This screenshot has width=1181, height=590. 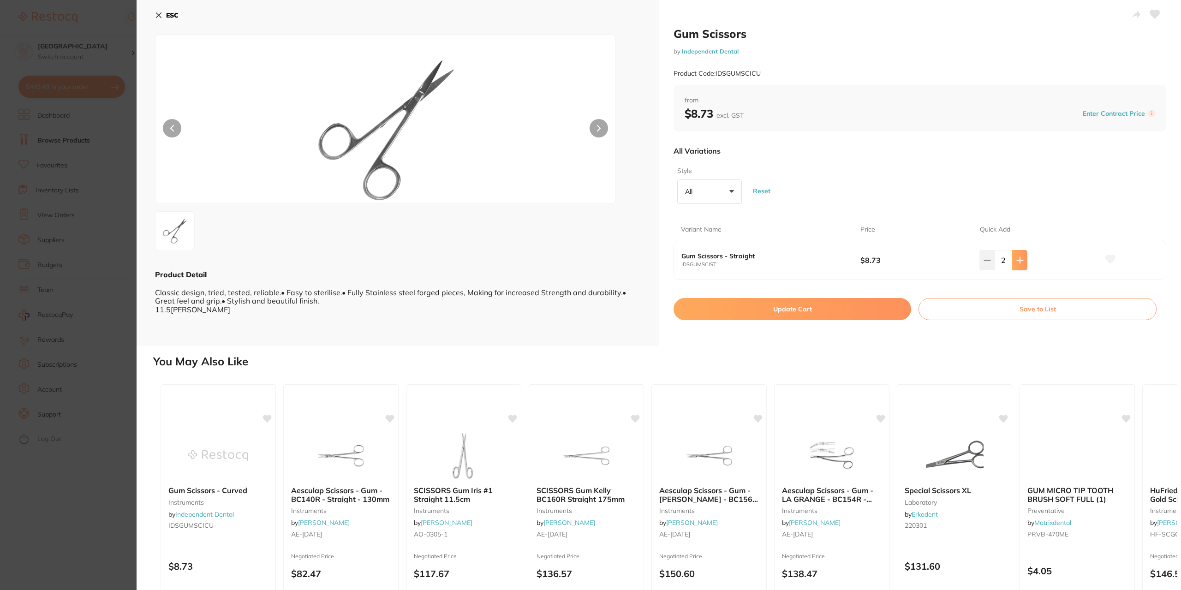 I want to click on b: Gum Scissors - Straight, so click(x=762, y=256).